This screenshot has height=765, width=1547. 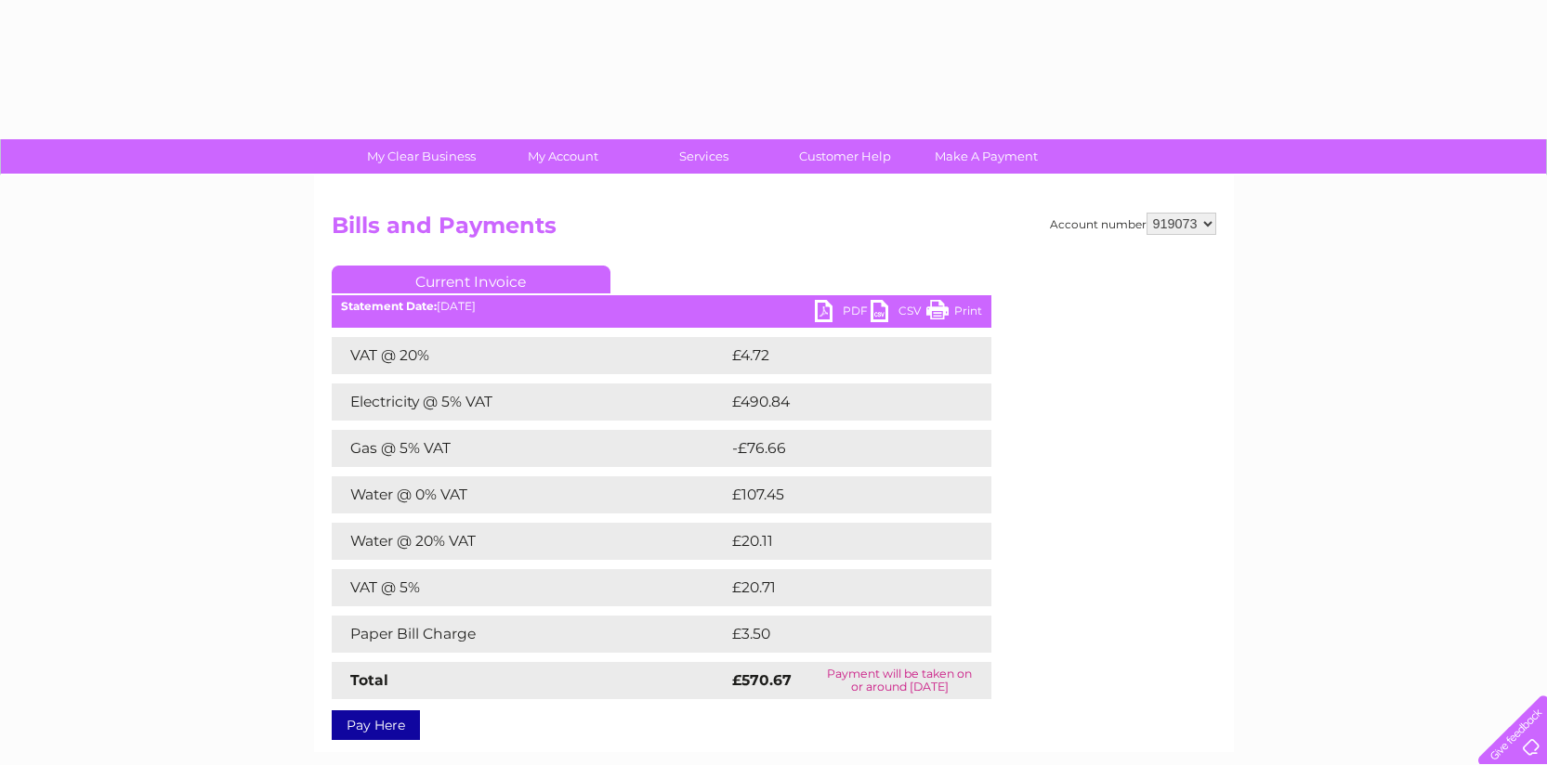 What do you see at coordinates (530, 634) in the screenshot?
I see `td: Paper Bill Charge` at bounding box center [530, 634].